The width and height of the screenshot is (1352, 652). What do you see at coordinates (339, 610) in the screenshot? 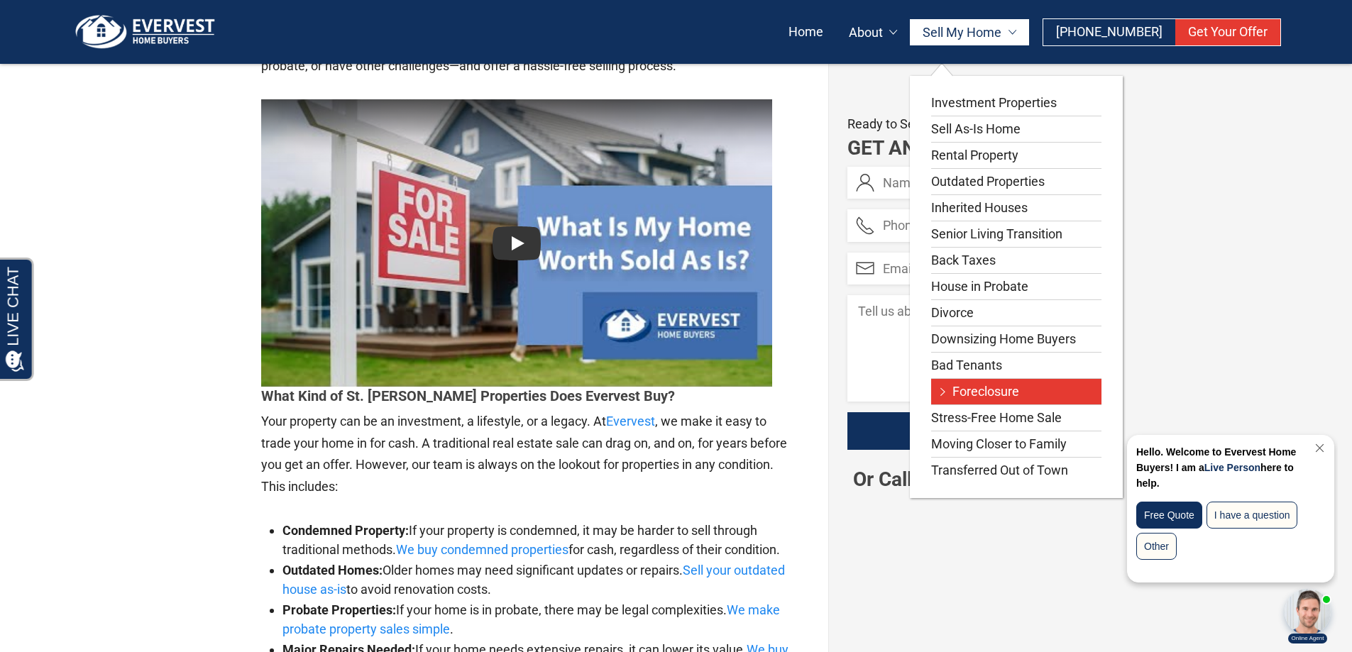
I see `b: Probate Properties:` at bounding box center [339, 610].